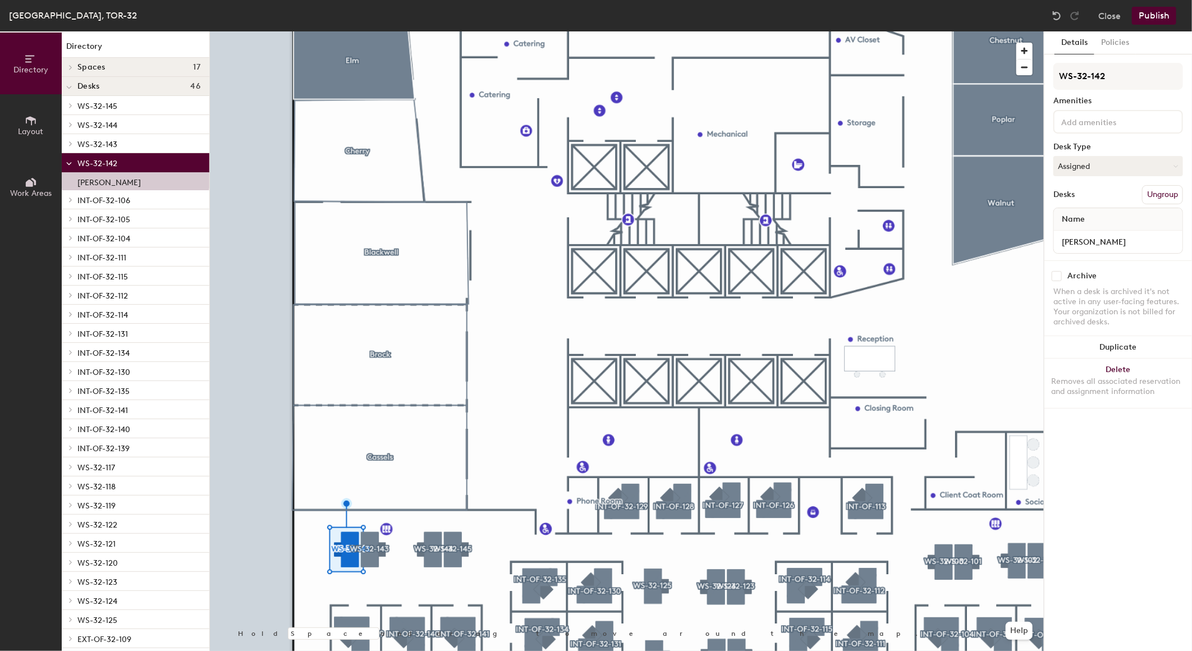 This screenshot has width=1192, height=651. I want to click on span: WS-32-125, so click(97, 620).